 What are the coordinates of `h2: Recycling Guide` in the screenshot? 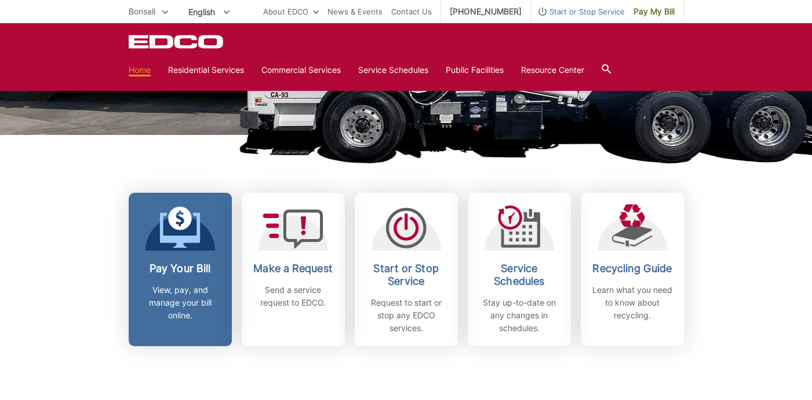 It's located at (632, 269).